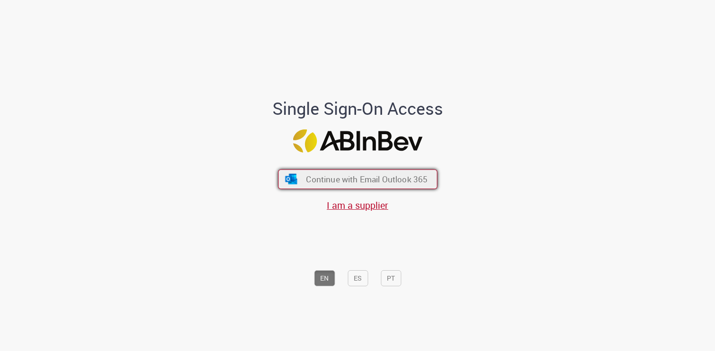 This screenshot has height=351, width=715. What do you see at coordinates (358, 279) in the screenshot?
I see `button: ES` at bounding box center [358, 279].